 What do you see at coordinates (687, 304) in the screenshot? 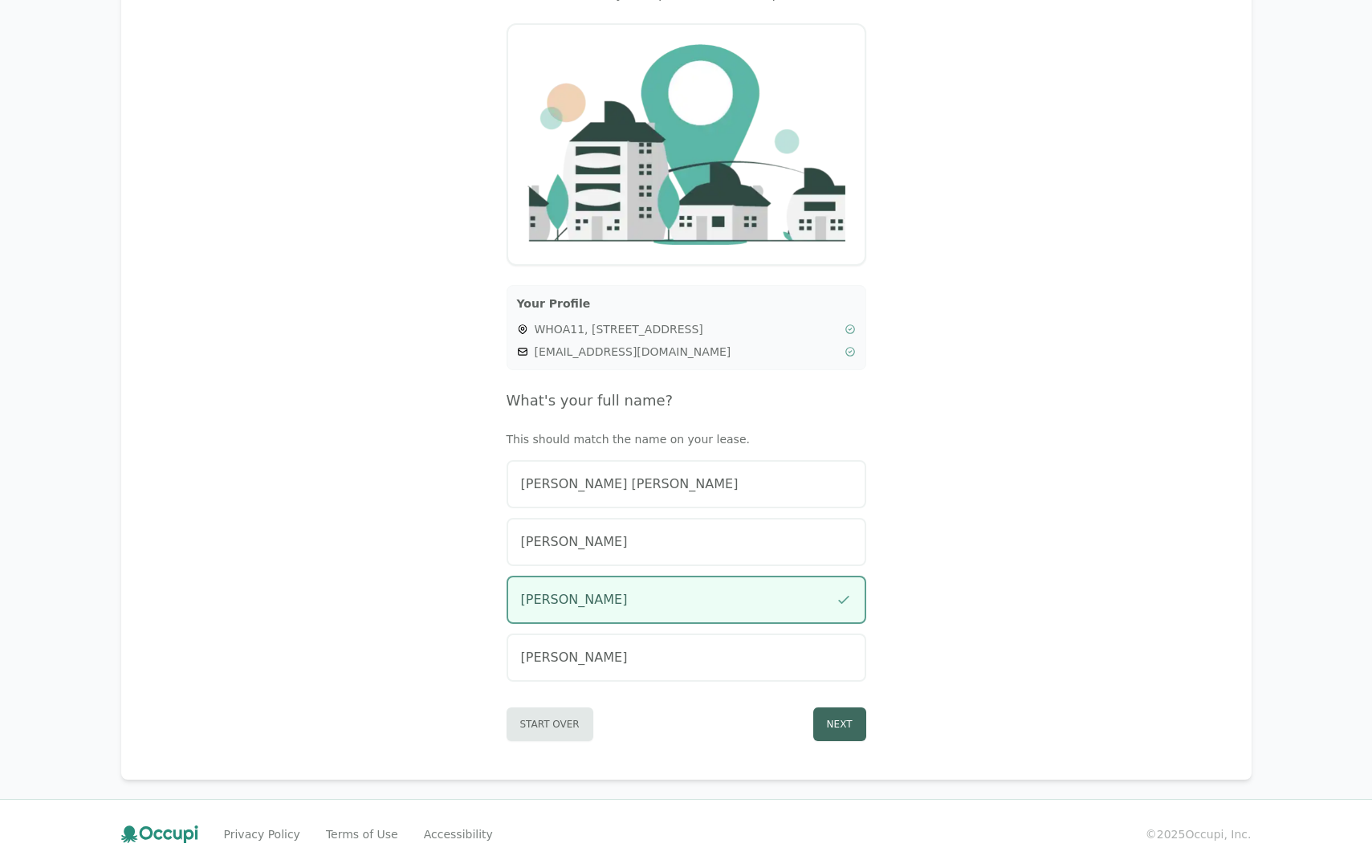
I see `h3: Your Profile` at bounding box center [687, 304].